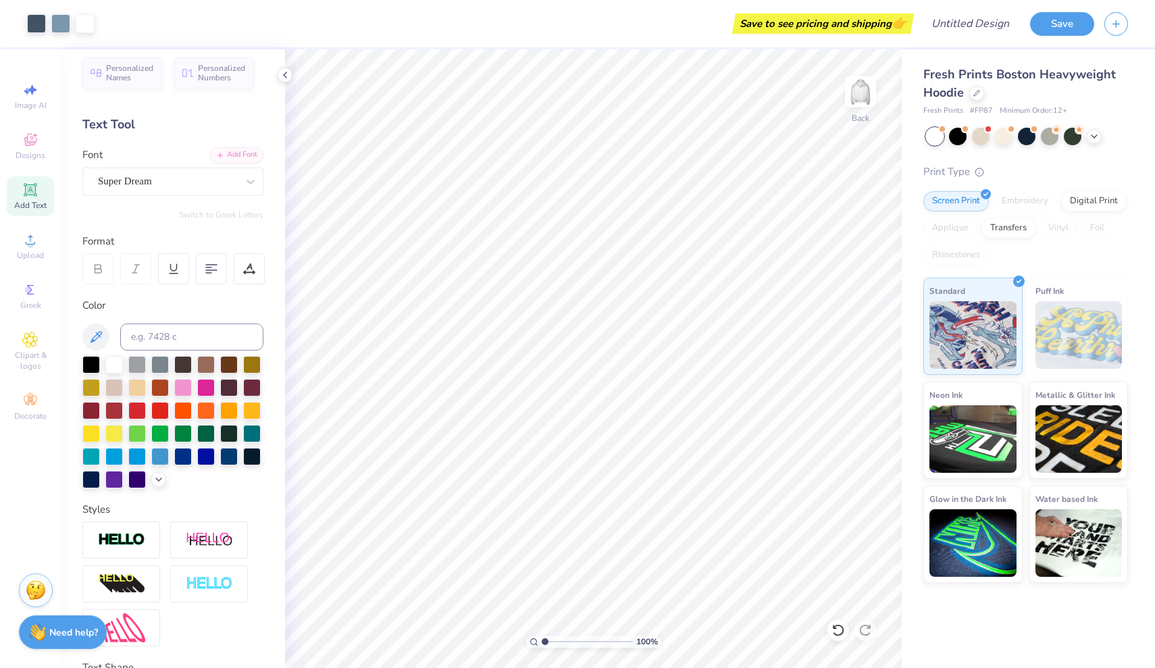 Image resolution: width=1155 pixels, height=668 pixels. What do you see at coordinates (1019, 83) in the screenshot?
I see `span: Fresh Prints Boston Heavyweight Hoodie` at bounding box center [1019, 83].